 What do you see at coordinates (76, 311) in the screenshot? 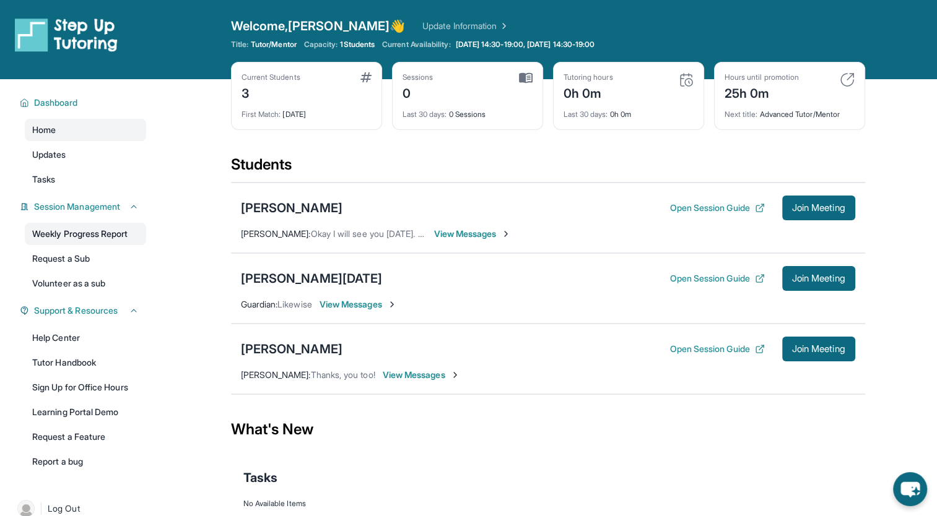
I see `span: Support & Resources` at bounding box center [76, 311].